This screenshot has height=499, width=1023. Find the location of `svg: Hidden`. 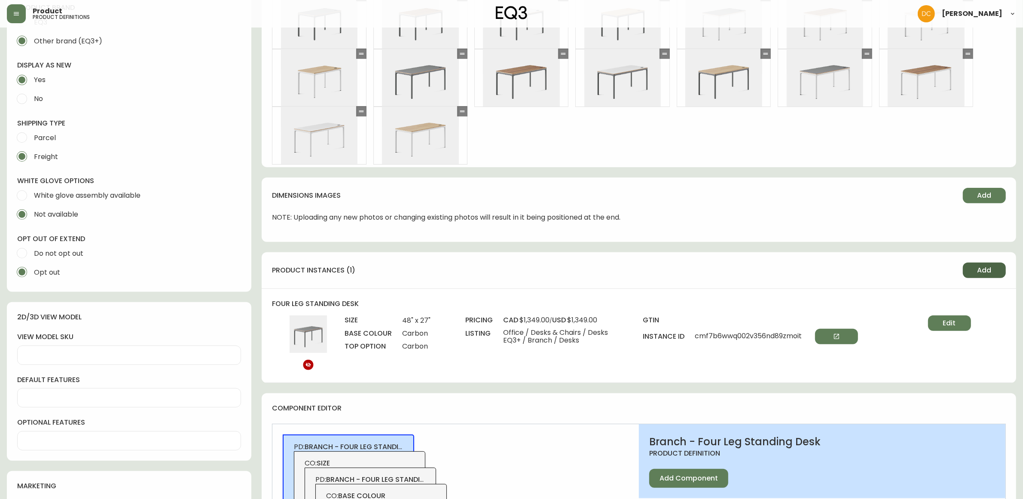

svg: Hidden is located at coordinates (308, 365).